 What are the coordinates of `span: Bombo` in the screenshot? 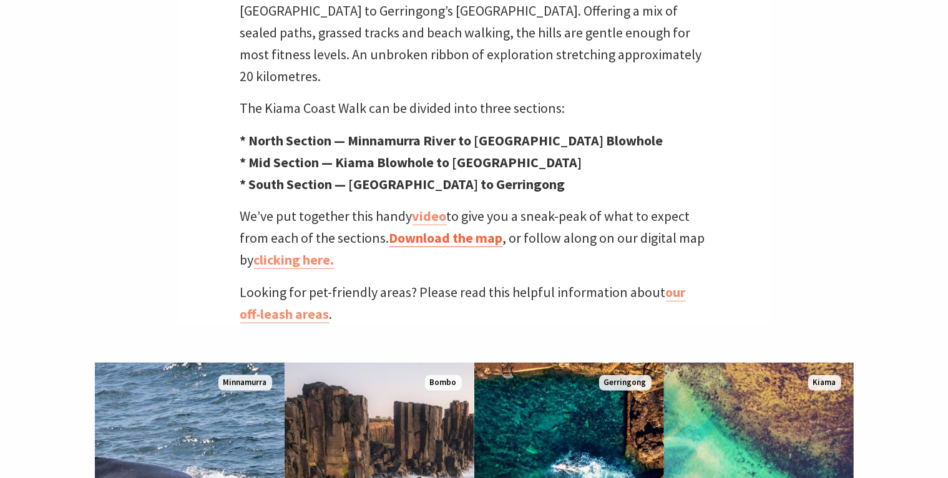 It's located at (443, 383).